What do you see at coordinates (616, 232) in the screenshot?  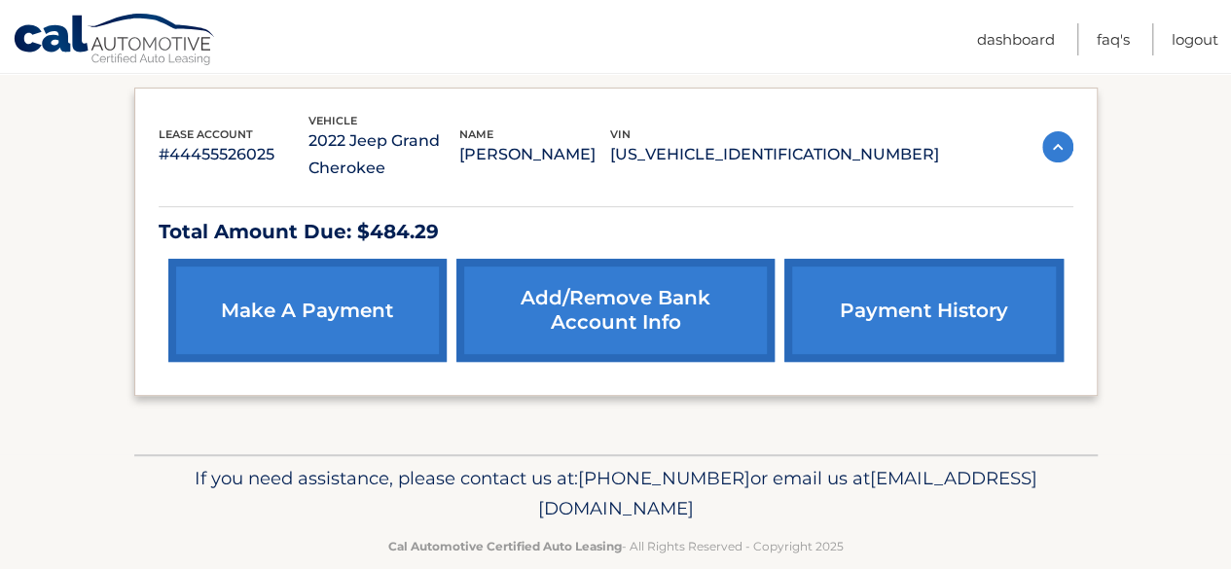 I see `p: Total Amount Due: $484.29` at bounding box center [616, 232].